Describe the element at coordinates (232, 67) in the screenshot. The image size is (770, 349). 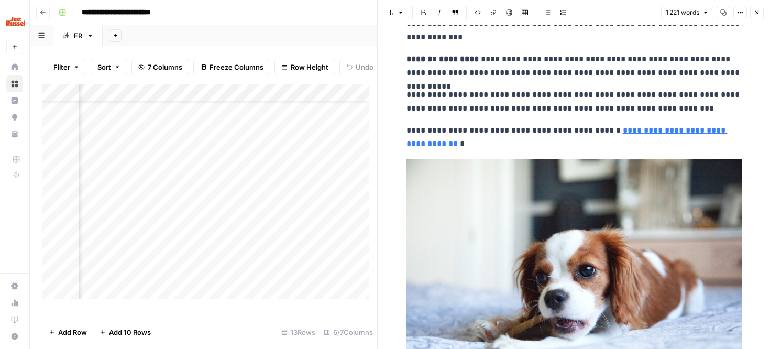
I see `button: Freeze Columns` at that location.